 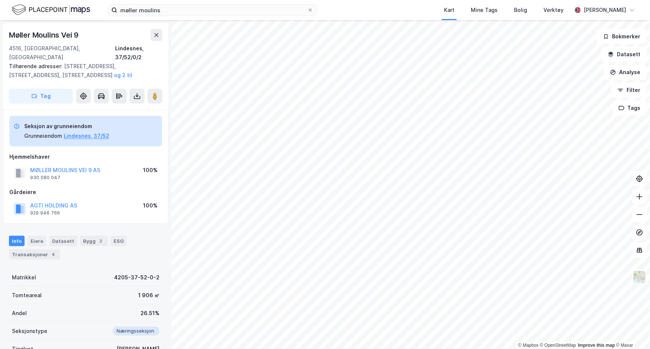 What do you see at coordinates (139, 53) in the screenshot?
I see `div: Lindesnes, 37/52/0/2` at bounding box center [139, 53].